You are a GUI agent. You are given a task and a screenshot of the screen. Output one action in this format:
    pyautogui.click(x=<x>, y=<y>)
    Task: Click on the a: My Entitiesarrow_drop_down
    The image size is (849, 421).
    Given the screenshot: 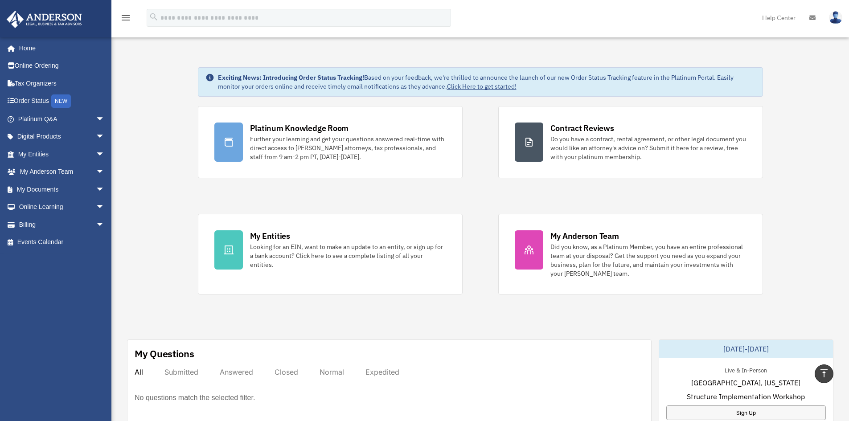 What is the action you would take?
    pyautogui.click(x=62, y=154)
    